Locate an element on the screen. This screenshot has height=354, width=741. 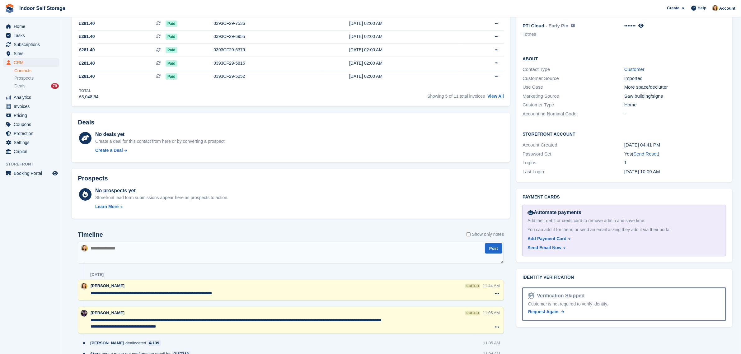
h2: About is located at coordinates (624, 58).